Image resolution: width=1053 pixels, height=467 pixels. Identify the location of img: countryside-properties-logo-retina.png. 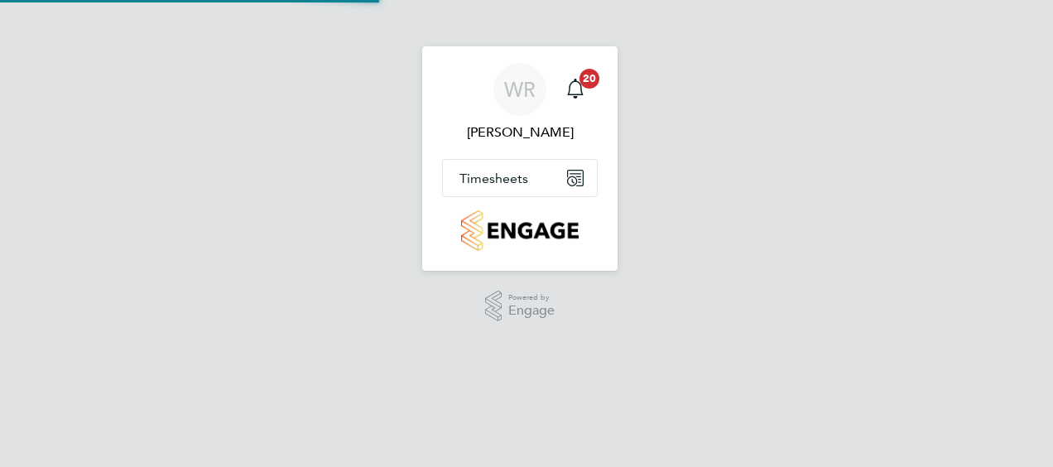
(519, 230).